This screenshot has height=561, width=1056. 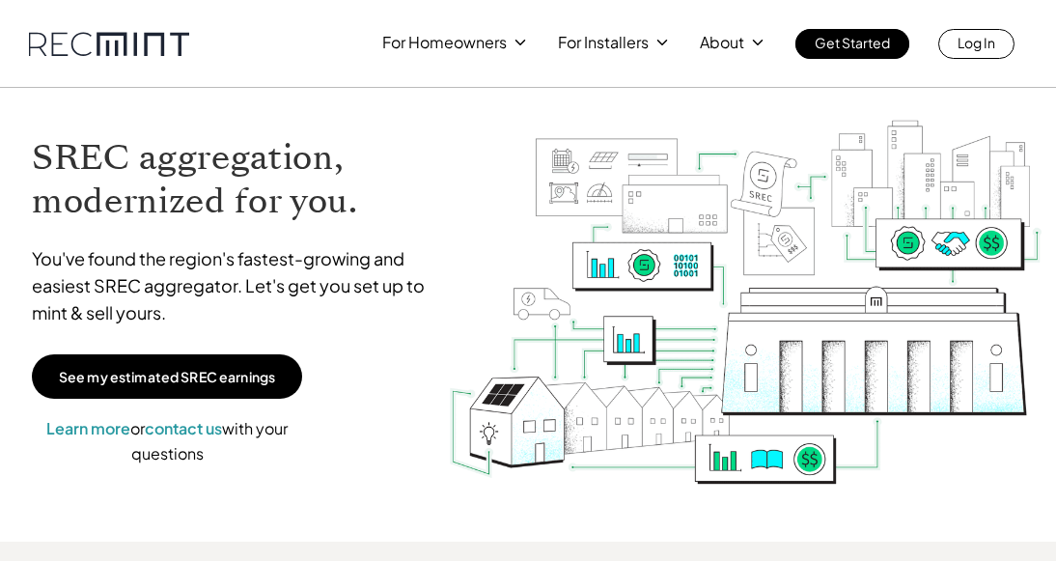 What do you see at coordinates (88, 428) in the screenshot?
I see `a: Learn more` at bounding box center [88, 428].